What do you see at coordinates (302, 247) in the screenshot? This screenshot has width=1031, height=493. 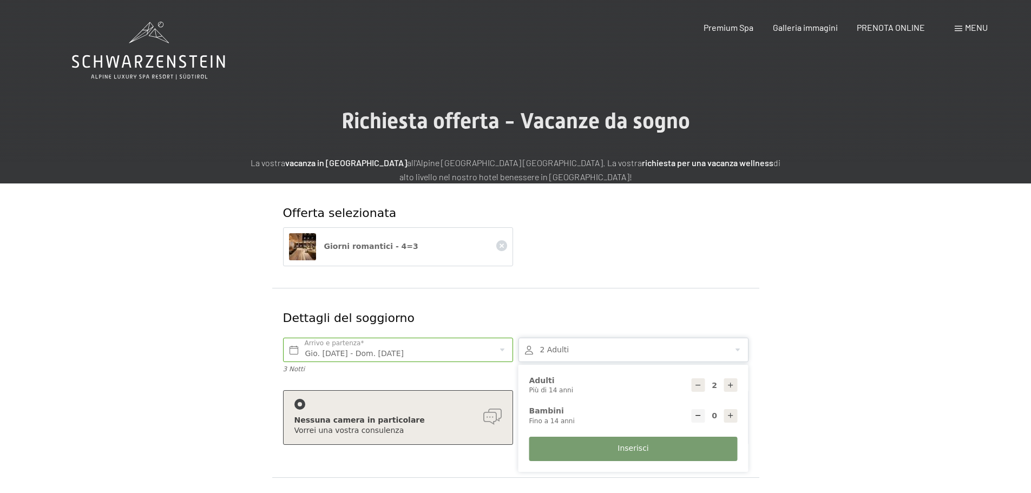 I see `img: Giorni romantici - 4=3` at bounding box center [302, 247].